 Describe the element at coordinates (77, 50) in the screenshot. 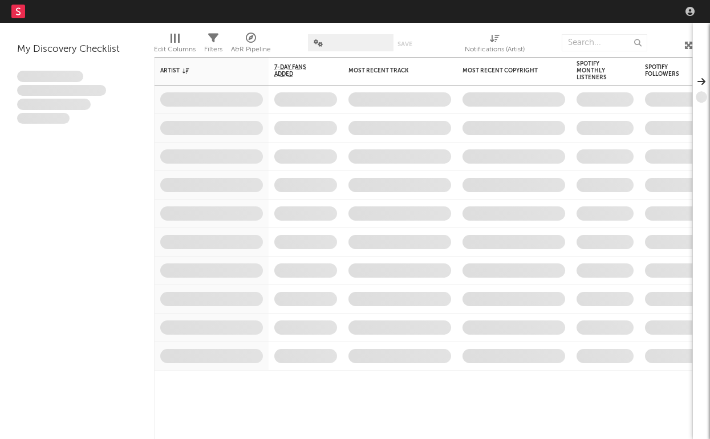

I see `div: My Discovery Checklist` at that location.